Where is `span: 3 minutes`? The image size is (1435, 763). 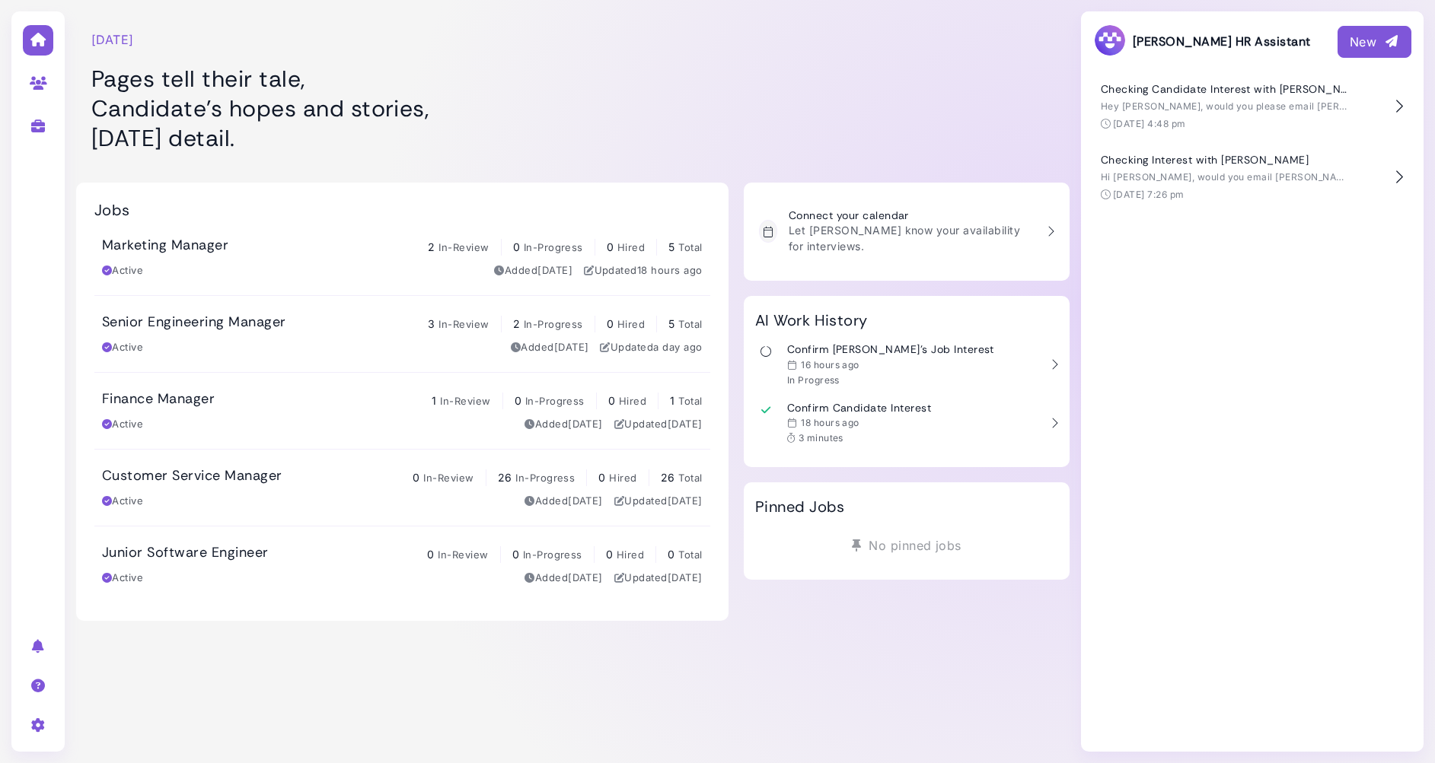
span: 3 minutes is located at coordinates (821, 438).